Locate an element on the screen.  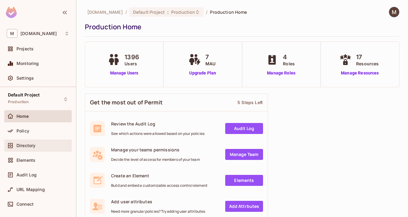
div: Production Home is located at coordinates (241, 27).